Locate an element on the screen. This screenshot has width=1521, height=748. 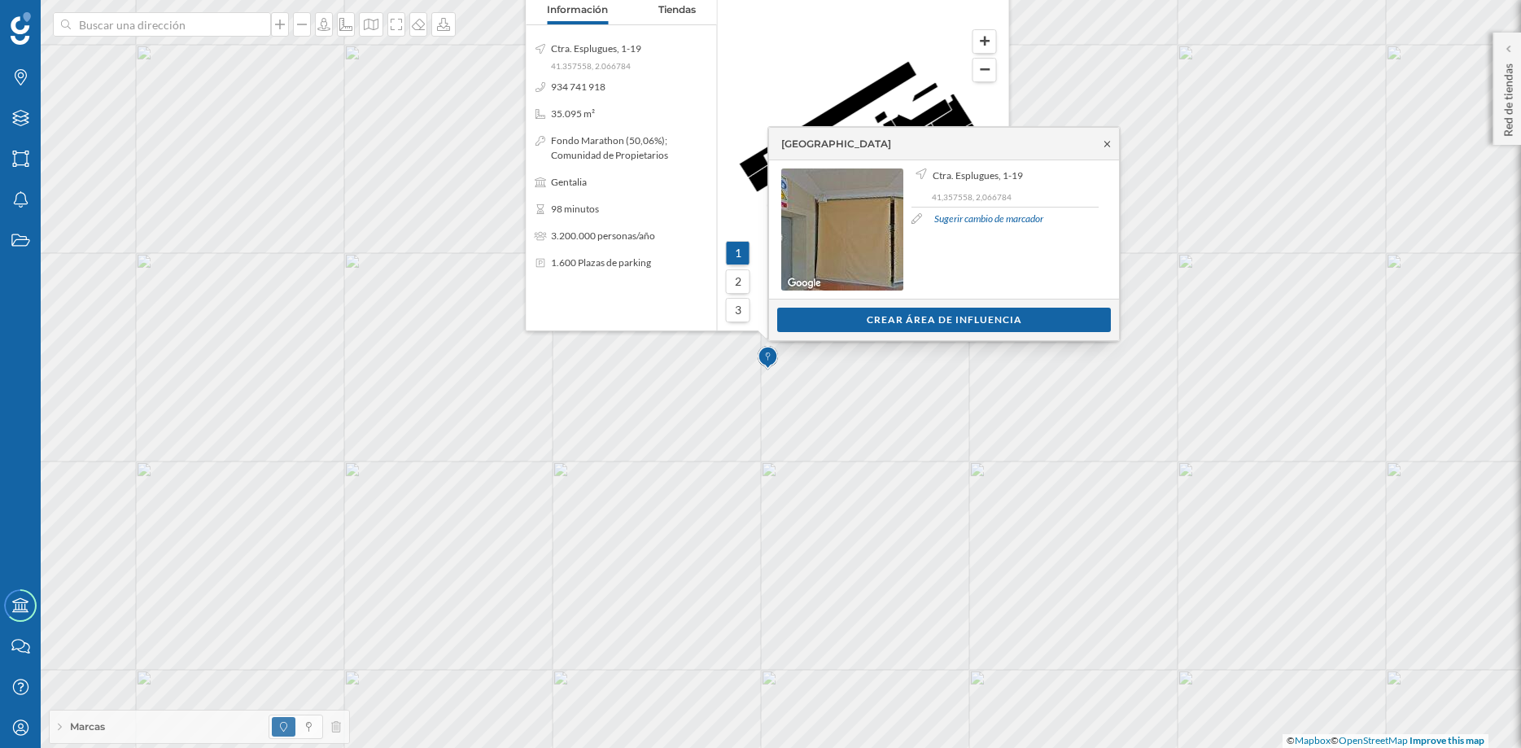
a: Sugerir cambio de marcador is located at coordinates (989, 219).